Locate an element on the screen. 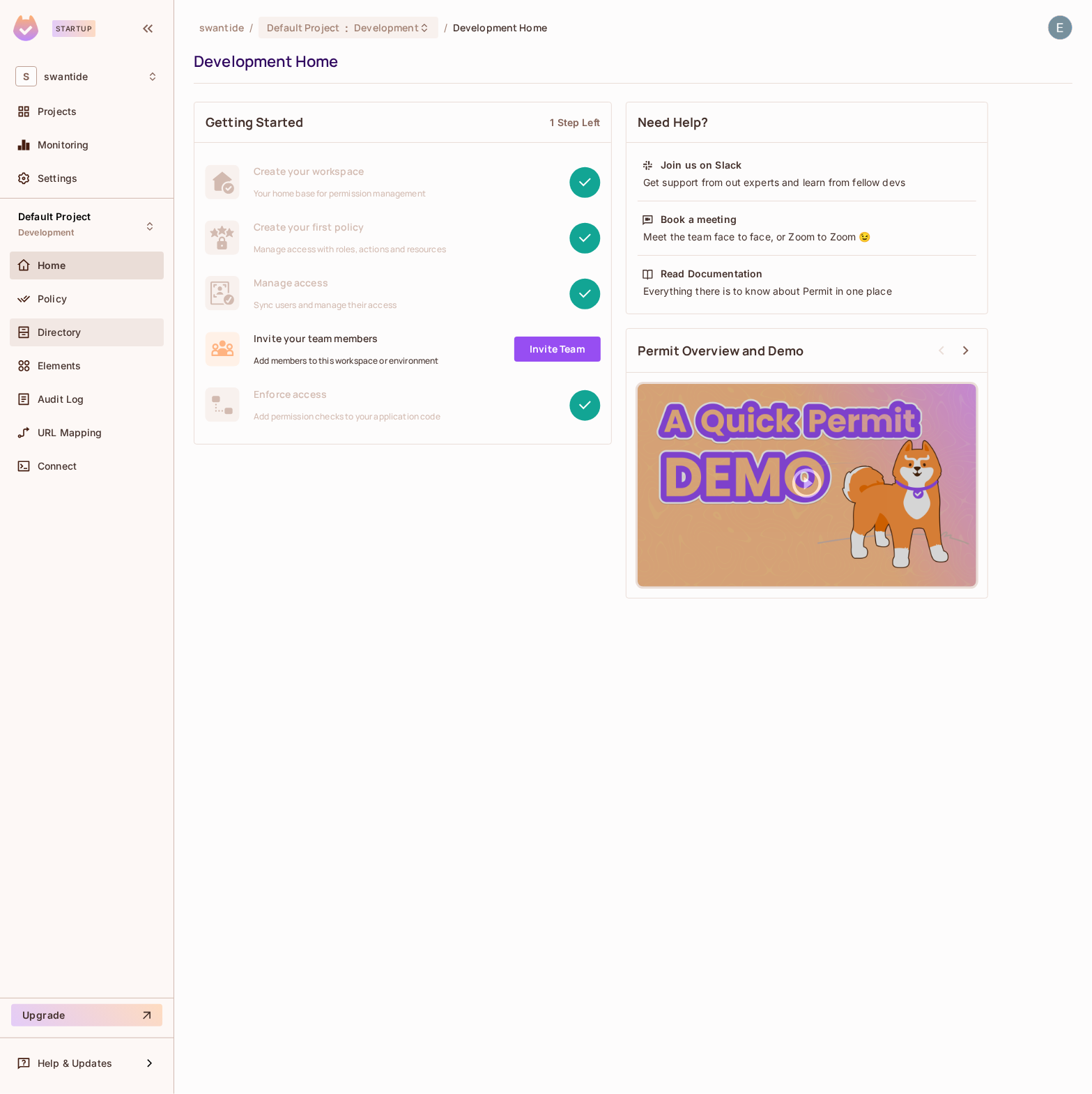 The image size is (1092, 1094). span: Monitoring is located at coordinates (63, 145).